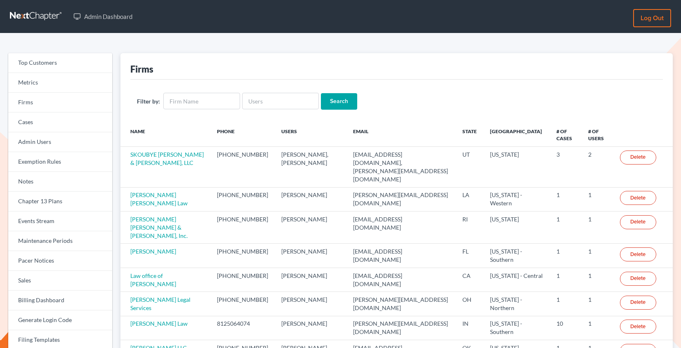 Image resolution: width=681 pixels, height=348 pixels. I want to click on a: Exemption Rules, so click(60, 162).